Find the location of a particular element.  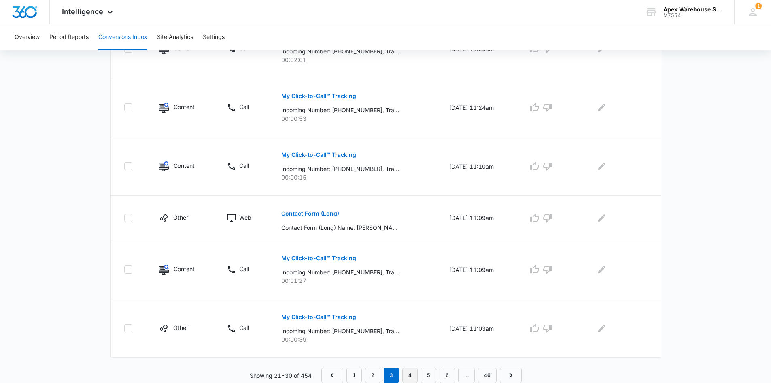

a: Next Page is located at coordinates (511, 375).